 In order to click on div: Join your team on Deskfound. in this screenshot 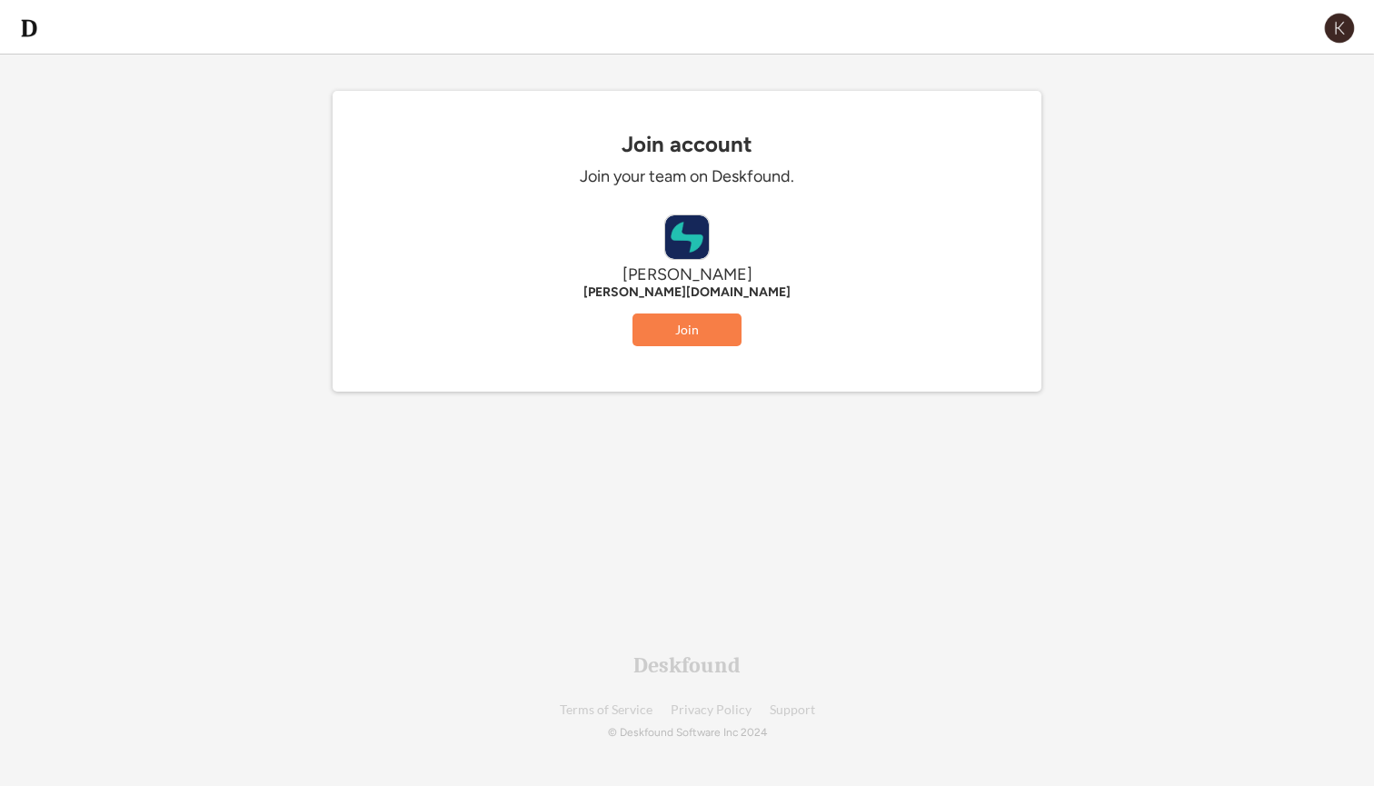, I will do `click(687, 176)`.